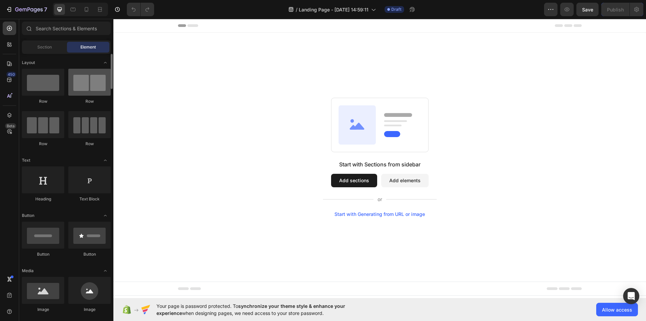  What do you see at coordinates (28, 215) in the screenshot?
I see `span: Button` at bounding box center [28, 215].